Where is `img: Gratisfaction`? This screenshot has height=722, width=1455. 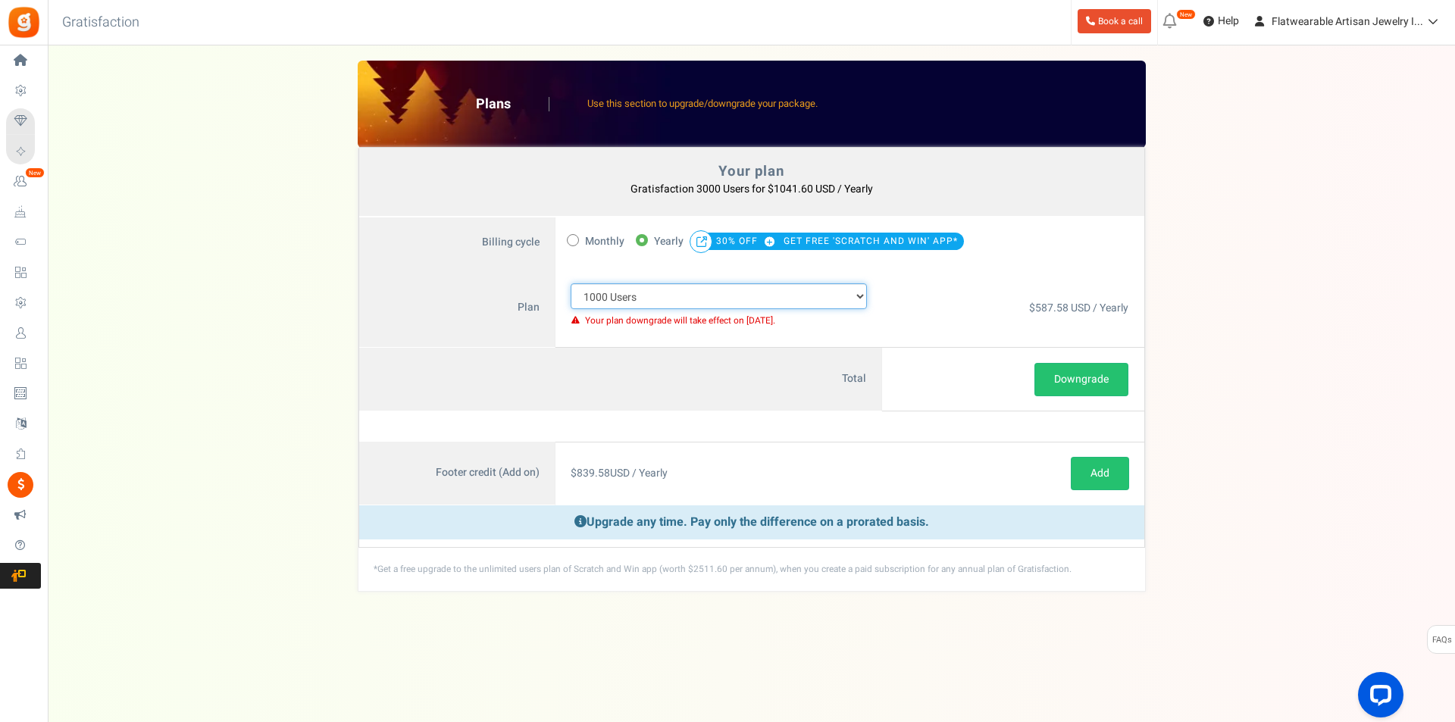
img: Gratisfaction is located at coordinates (23, 22).